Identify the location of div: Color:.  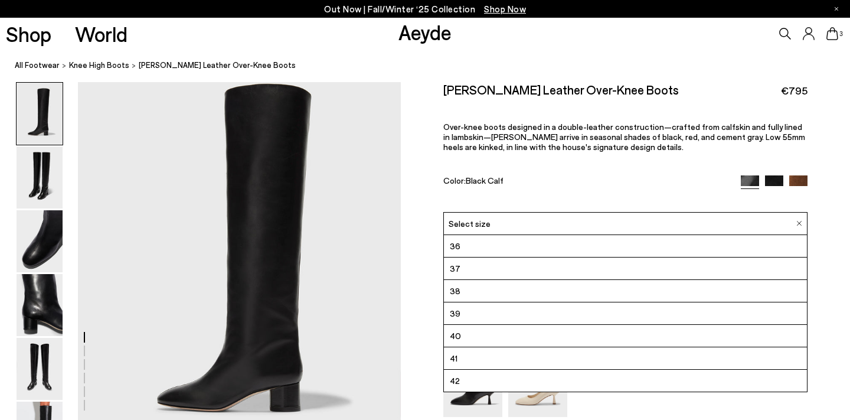
(586, 182).